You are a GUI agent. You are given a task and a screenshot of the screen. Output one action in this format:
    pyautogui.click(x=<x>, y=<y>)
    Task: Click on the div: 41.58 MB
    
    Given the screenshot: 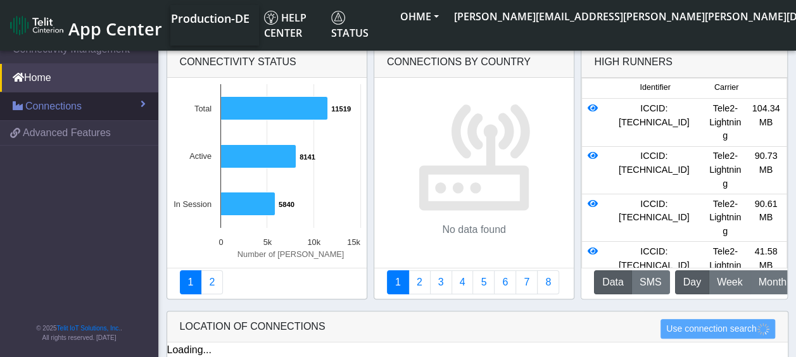 What is the action you would take?
    pyautogui.click(x=766, y=265)
    